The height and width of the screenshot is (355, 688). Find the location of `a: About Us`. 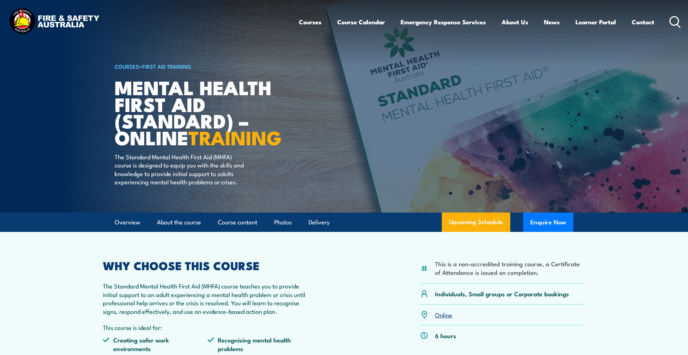

a: About Us is located at coordinates (515, 22).